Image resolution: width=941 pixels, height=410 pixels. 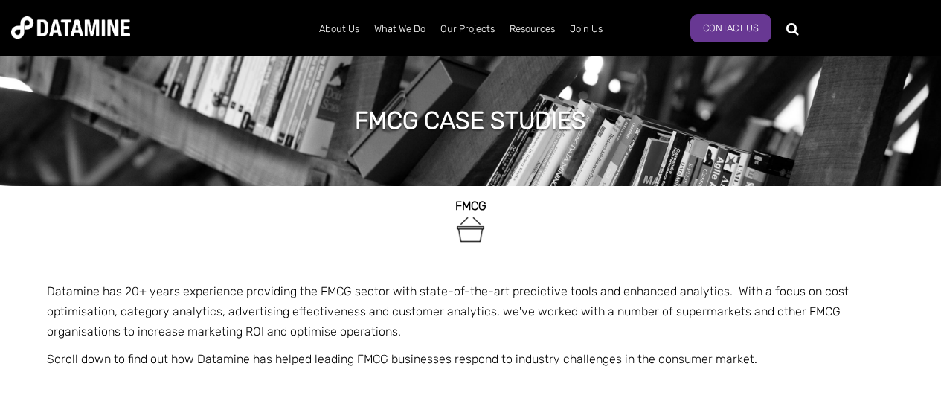 I want to click on img: Datamine, so click(x=71, y=28).